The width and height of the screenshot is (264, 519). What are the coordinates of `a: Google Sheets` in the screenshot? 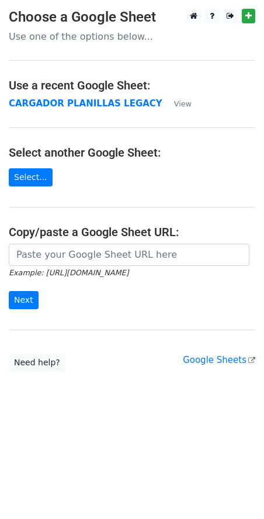 It's located at (219, 360).